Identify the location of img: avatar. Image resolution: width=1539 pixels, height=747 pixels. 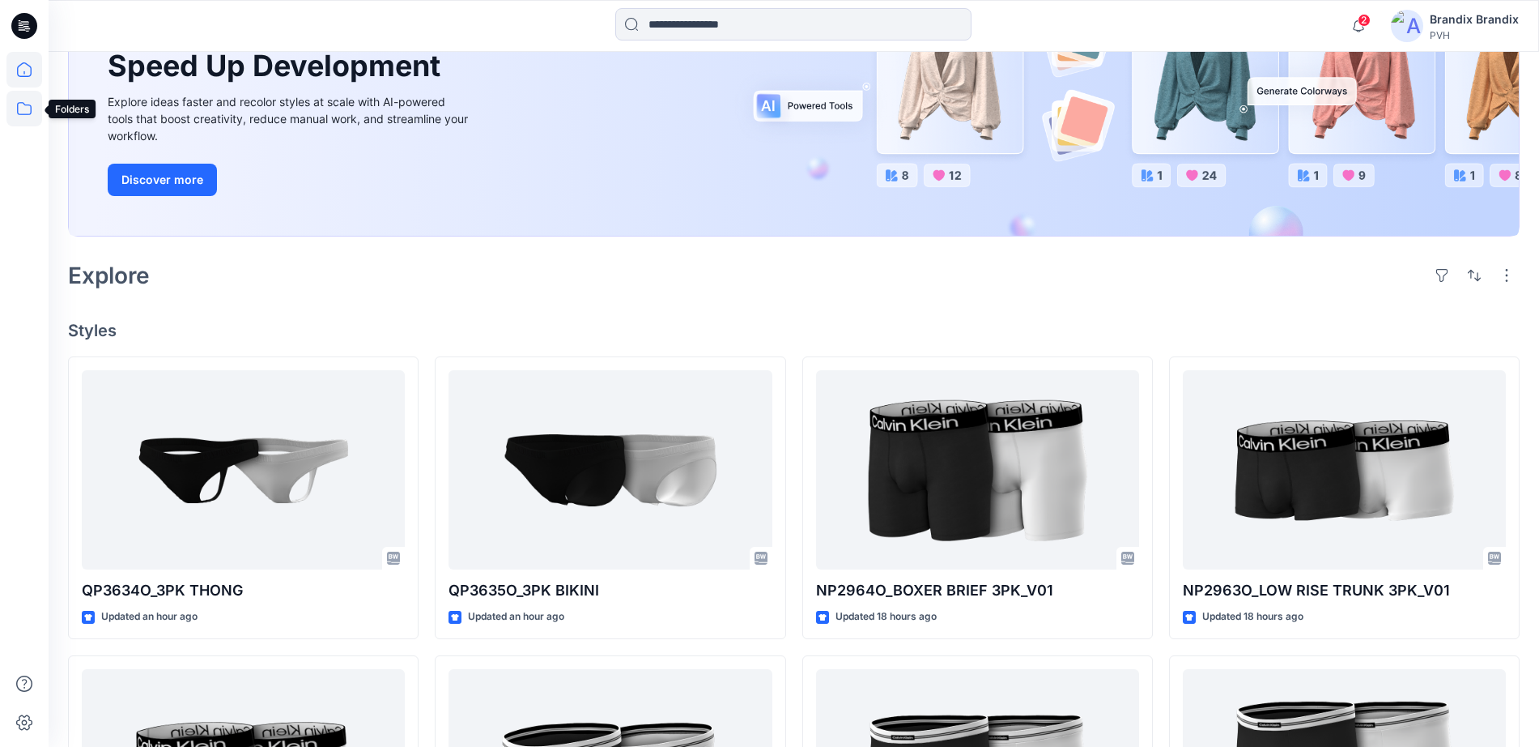
(1407, 26).